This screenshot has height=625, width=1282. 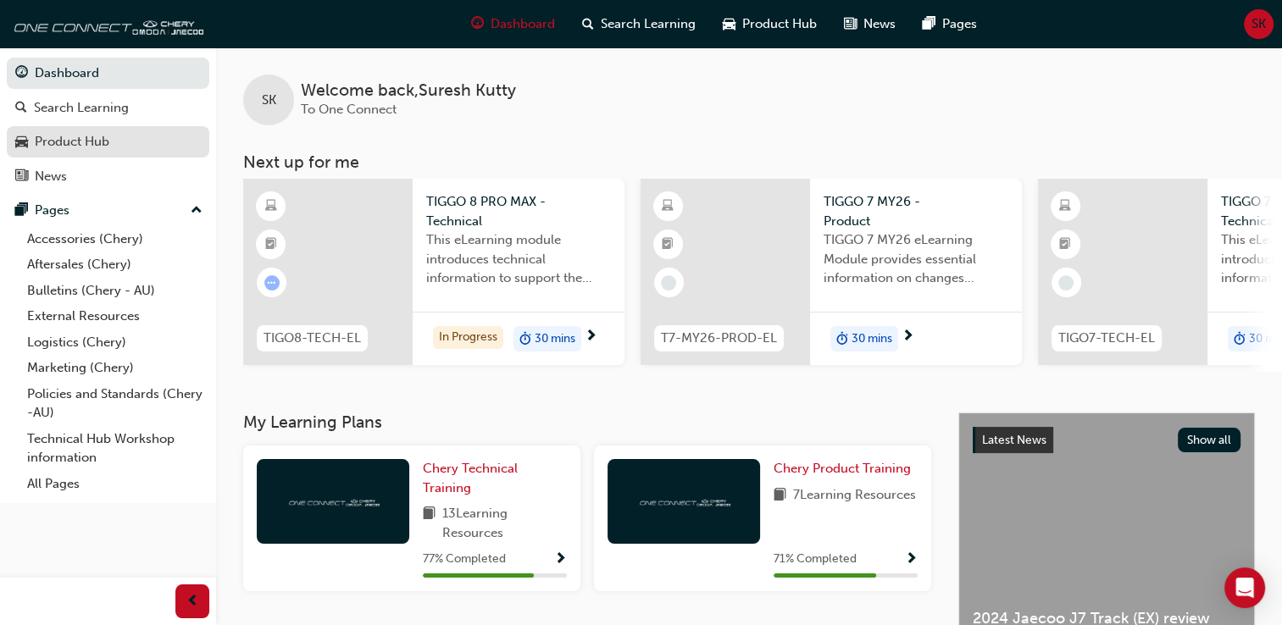 What do you see at coordinates (312, 338) in the screenshot?
I see `span: TIGO8-TECH-EL` at bounding box center [312, 338].